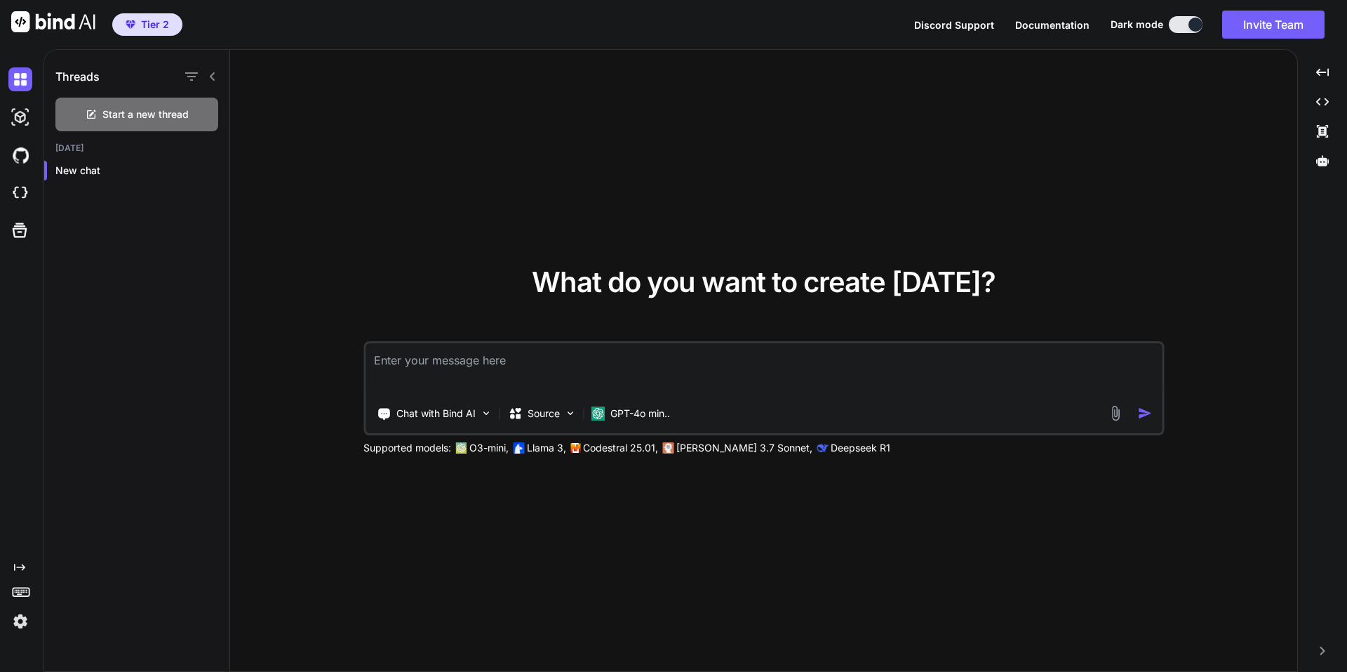 This screenshot has height=672, width=1347. Describe the element at coordinates (20, 193) in the screenshot. I see `img: cloudideIcon` at that location.